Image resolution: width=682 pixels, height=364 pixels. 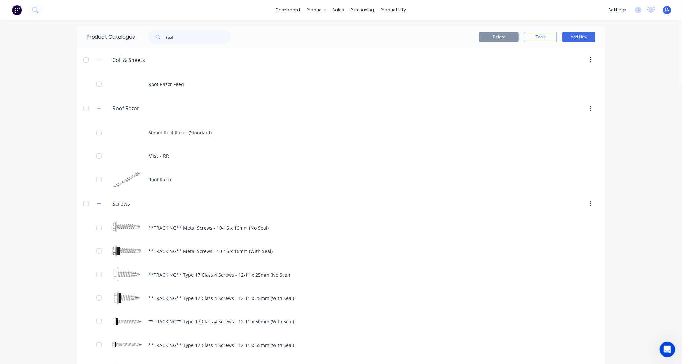 What do you see at coordinates (341, 275) in the screenshot?
I see `div: **TRACKING** Type 17 Class 4 Screws - 12-11 x 25mm (No Seal)**TRACKING** Type 17 Class 4 Screws -...` at bounding box center [341, 275].